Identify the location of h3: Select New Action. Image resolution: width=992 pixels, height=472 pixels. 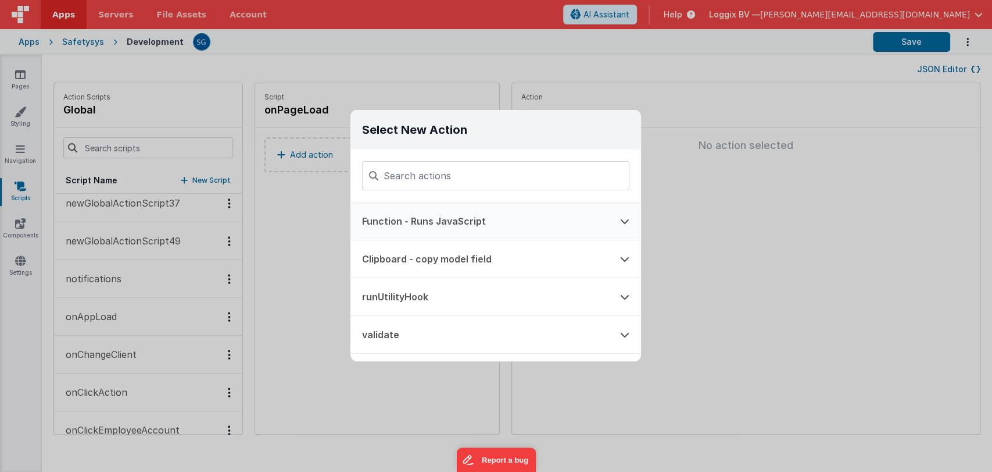
(496, 130).